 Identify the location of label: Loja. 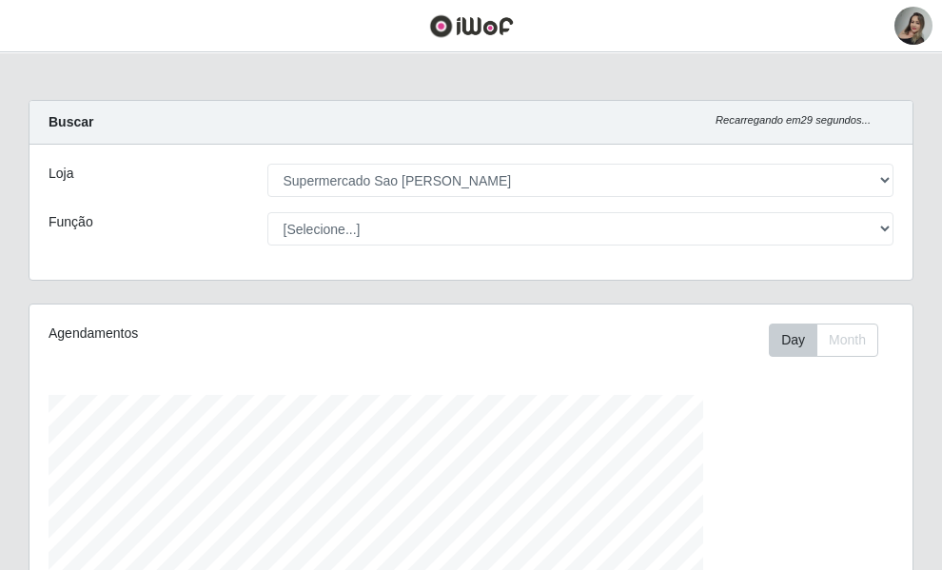
(61, 173).